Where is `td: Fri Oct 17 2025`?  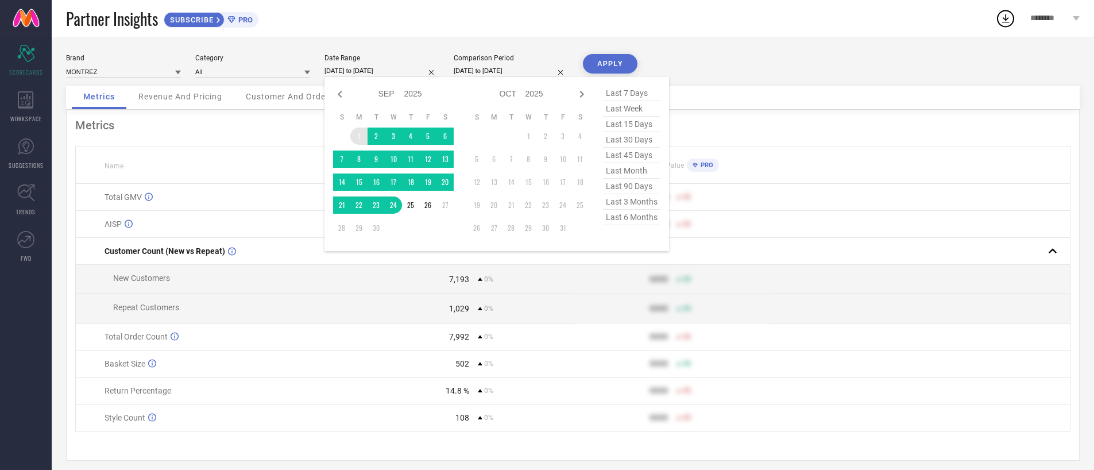 td: Fri Oct 17 2025 is located at coordinates (563, 182).